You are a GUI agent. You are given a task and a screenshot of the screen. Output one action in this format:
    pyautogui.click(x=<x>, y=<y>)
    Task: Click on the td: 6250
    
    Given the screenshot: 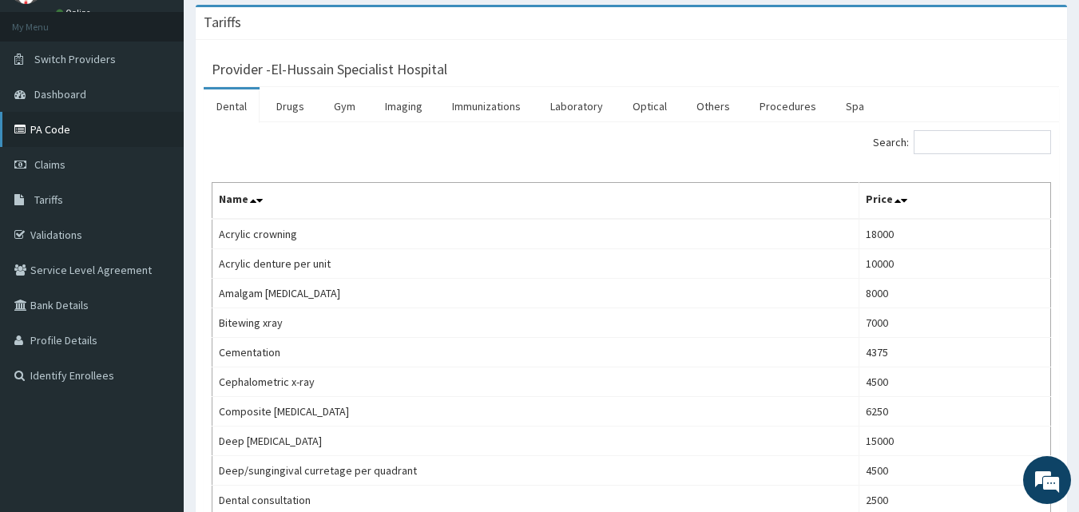 What is the action you would take?
    pyautogui.click(x=954, y=411)
    